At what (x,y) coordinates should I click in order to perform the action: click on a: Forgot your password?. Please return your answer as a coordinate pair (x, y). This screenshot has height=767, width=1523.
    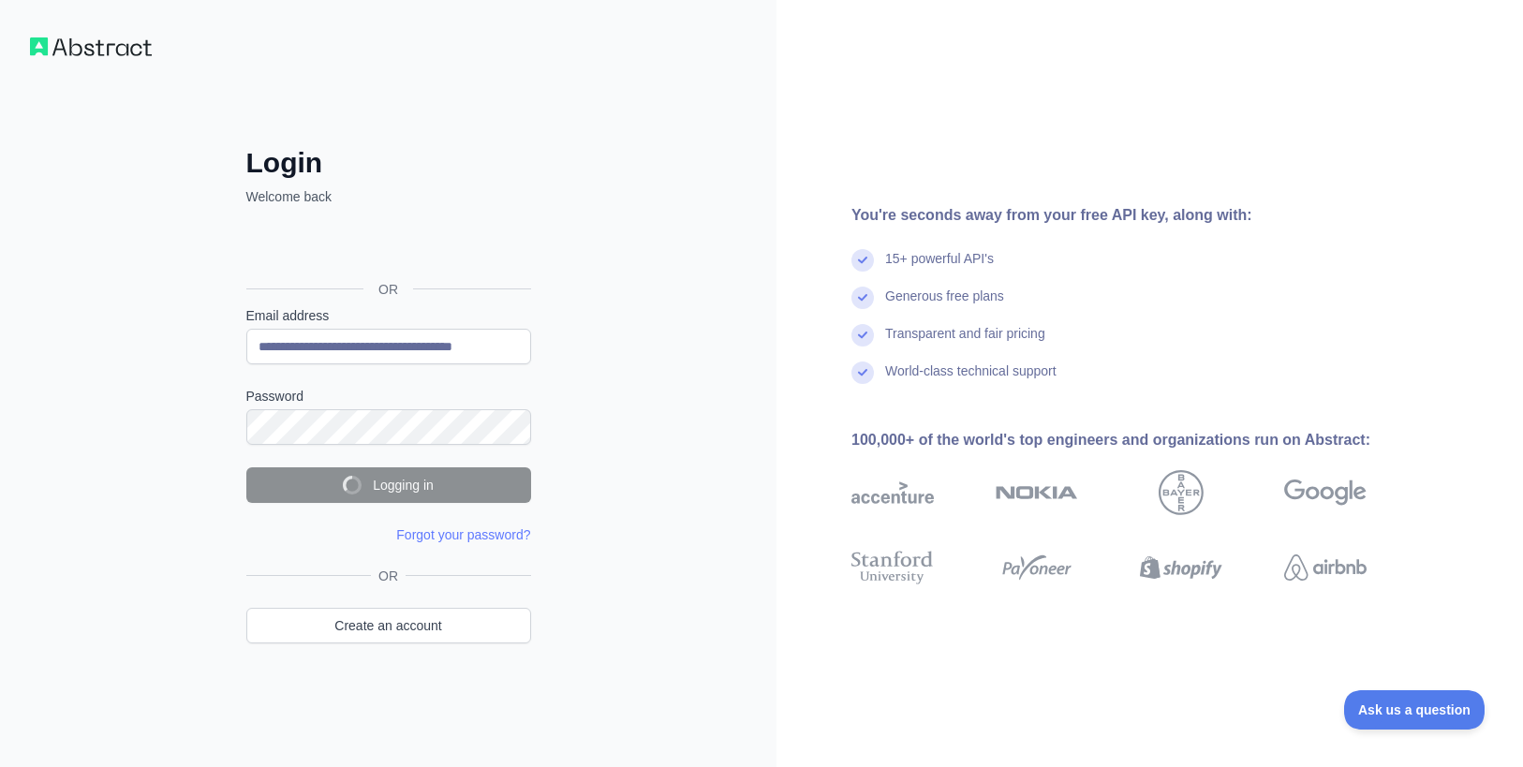
    Looking at the image, I should click on (463, 535).